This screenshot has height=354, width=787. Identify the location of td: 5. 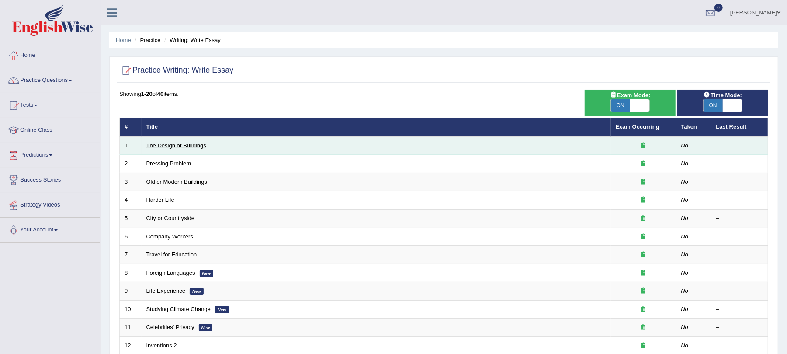
(131, 219).